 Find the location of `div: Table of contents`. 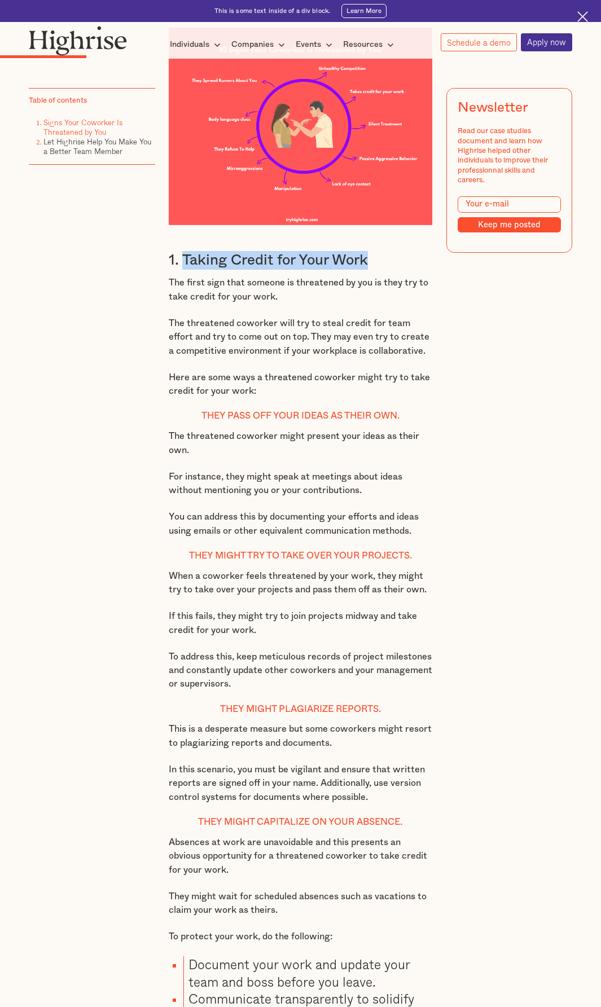

div: Table of contents is located at coordinates (58, 100).